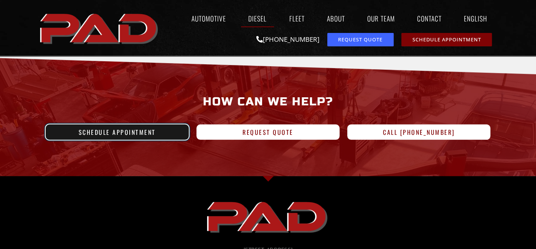 The height and width of the screenshot is (249, 536). I want to click on a: Our Team, so click(381, 18).